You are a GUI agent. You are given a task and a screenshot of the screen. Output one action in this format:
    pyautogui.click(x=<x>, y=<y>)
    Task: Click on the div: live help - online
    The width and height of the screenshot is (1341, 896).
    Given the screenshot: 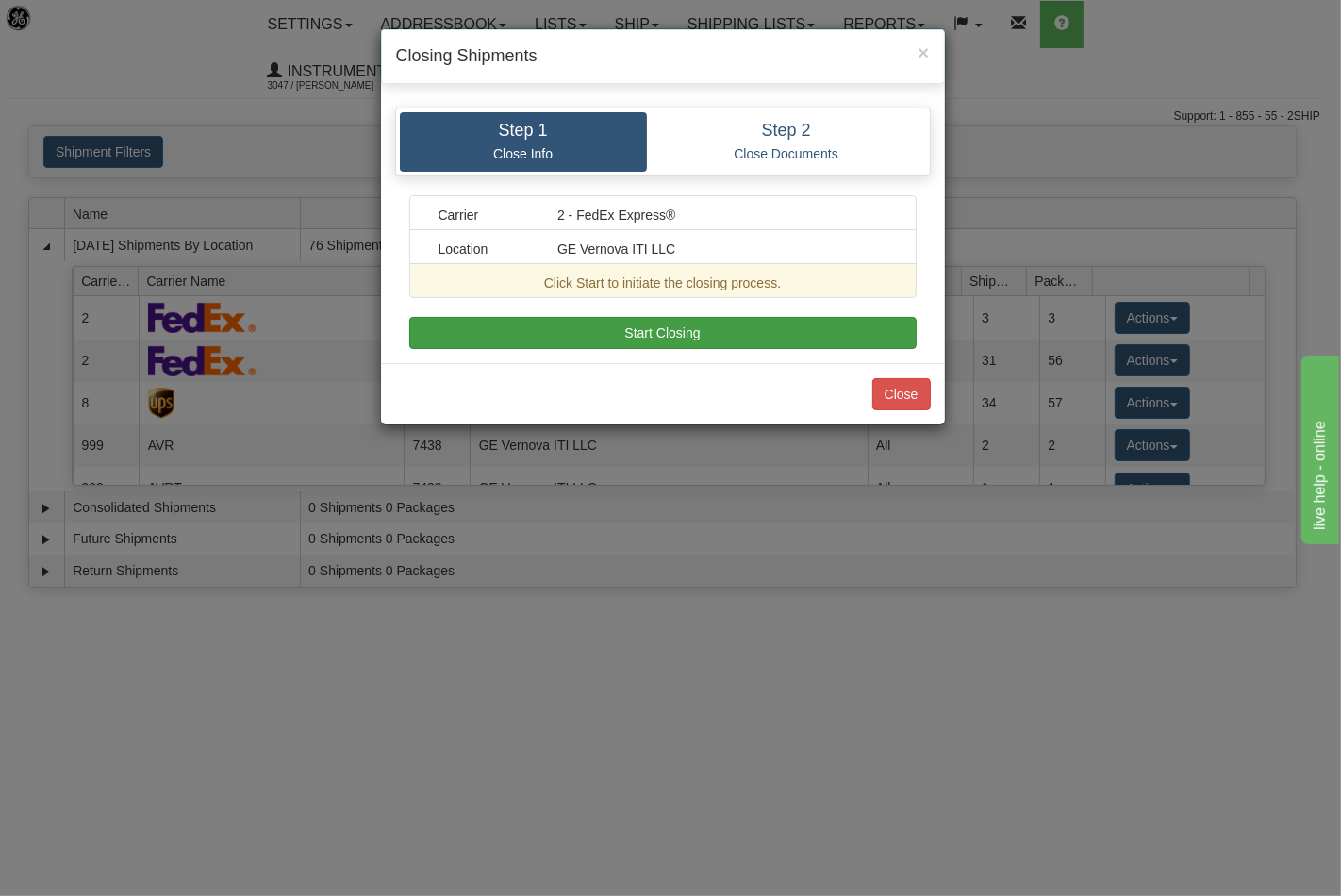 What is the action you would take?
    pyautogui.click(x=94, y=23)
    